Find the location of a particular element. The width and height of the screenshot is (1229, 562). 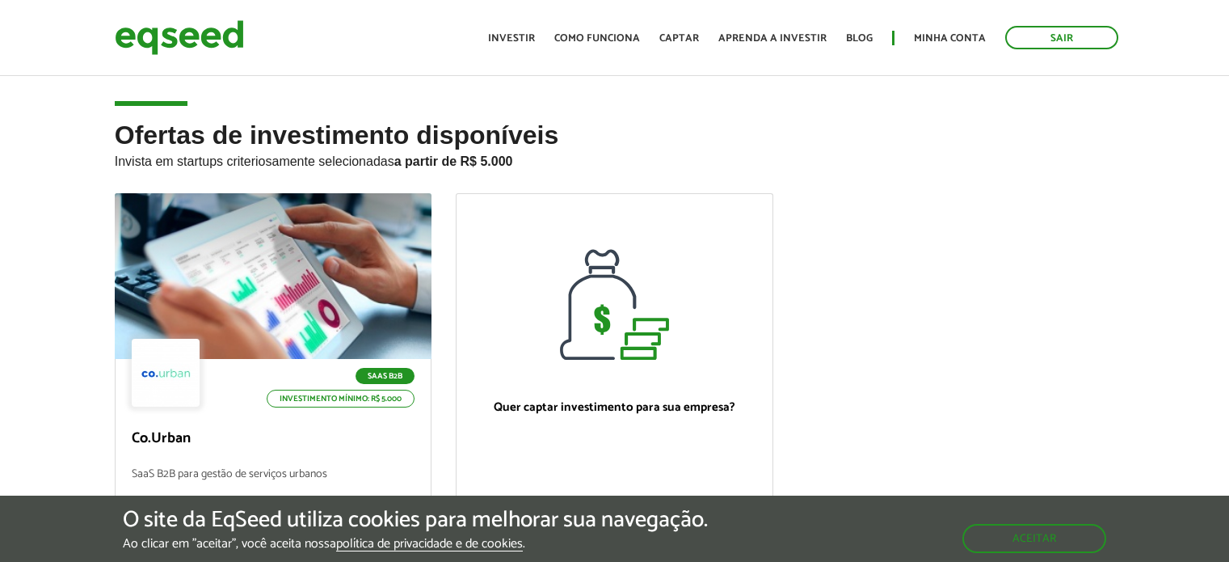

strong: a partir de R$ 5.000 is located at coordinates (453, 161).